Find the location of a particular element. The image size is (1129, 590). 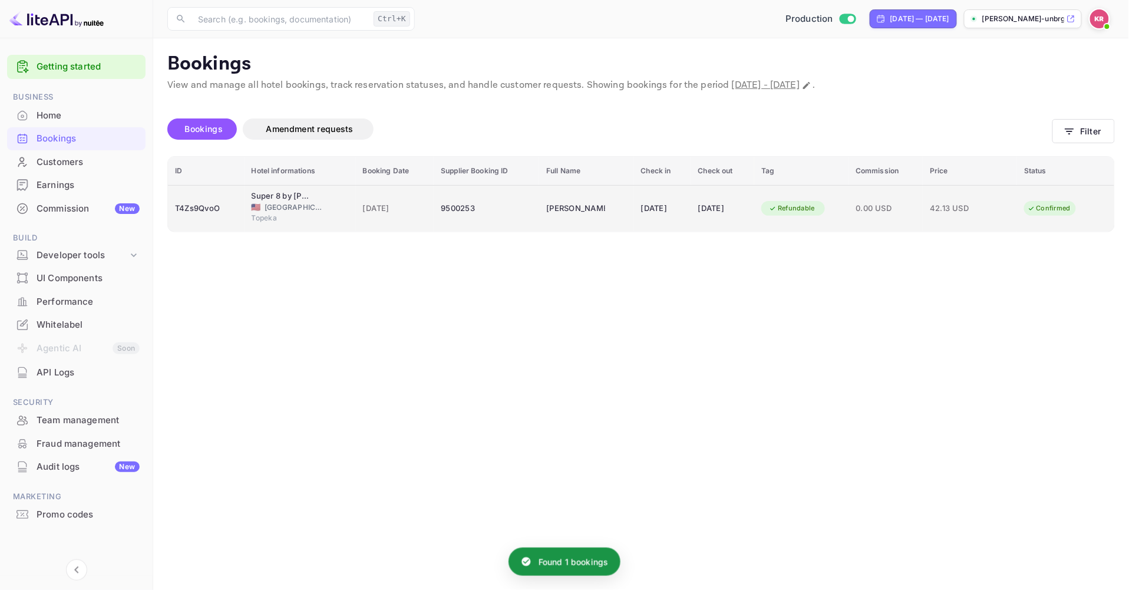

th: Hotel informations is located at coordinates (300, 171).